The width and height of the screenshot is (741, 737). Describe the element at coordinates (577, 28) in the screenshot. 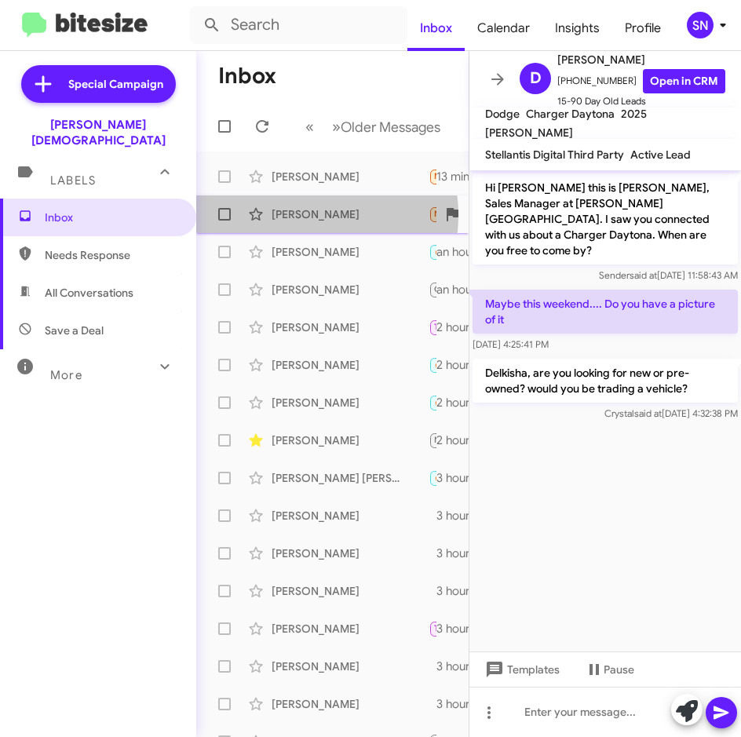

I see `span: Insights` at that location.